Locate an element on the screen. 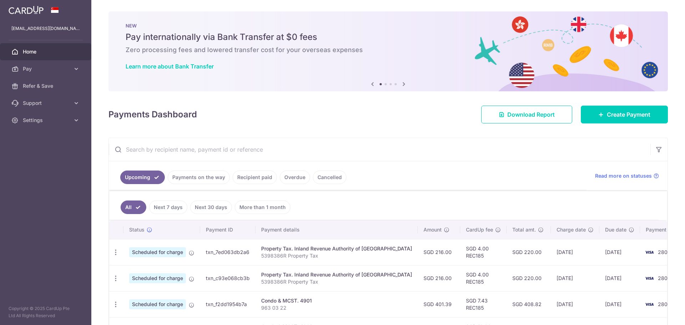 The height and width of the screenshot is (325, 685). span: Refer & Save is located at coordinates (46, 86).